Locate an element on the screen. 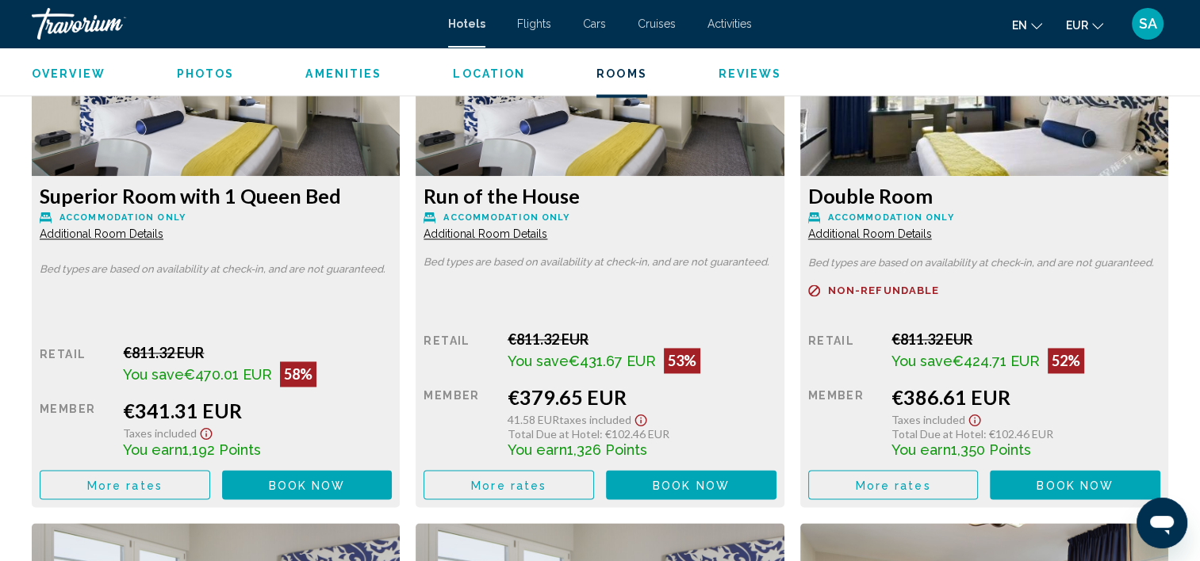  h3: Superior Room with 1 Queen Bed is located at coordinates (216, 196).